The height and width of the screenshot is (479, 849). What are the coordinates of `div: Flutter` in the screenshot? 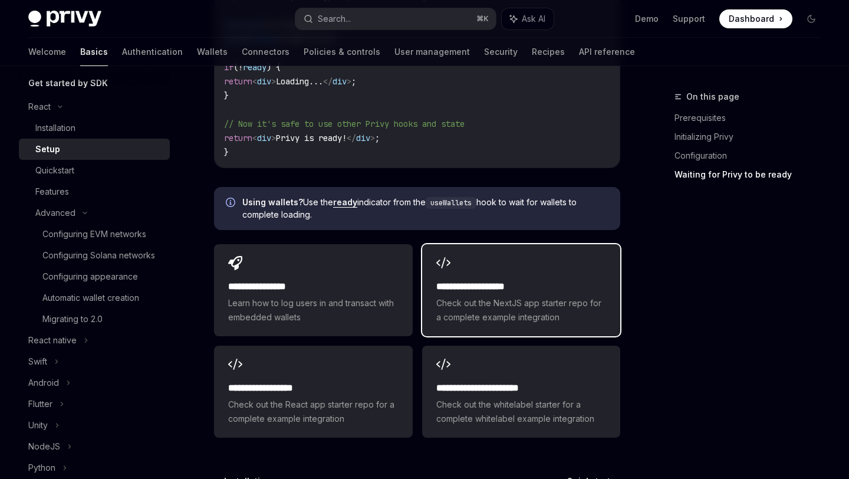 It's located at (40, 404).